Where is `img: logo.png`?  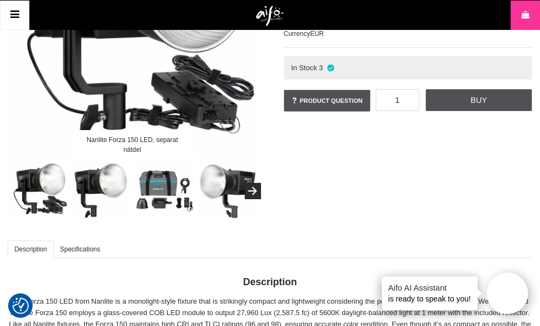 img: logo.png is located at coordinates (270, 16).